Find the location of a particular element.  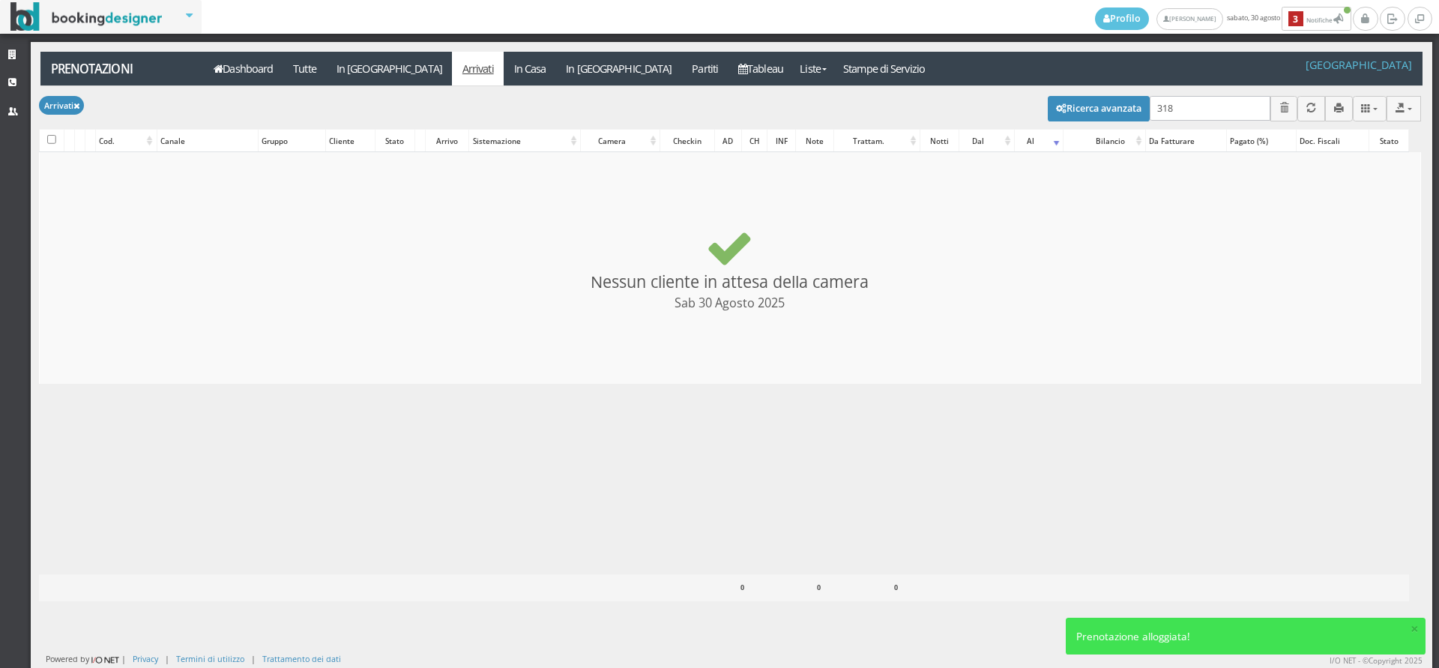

small: Sab 30 Agosto 2025 is located at coordinates (729, 303).